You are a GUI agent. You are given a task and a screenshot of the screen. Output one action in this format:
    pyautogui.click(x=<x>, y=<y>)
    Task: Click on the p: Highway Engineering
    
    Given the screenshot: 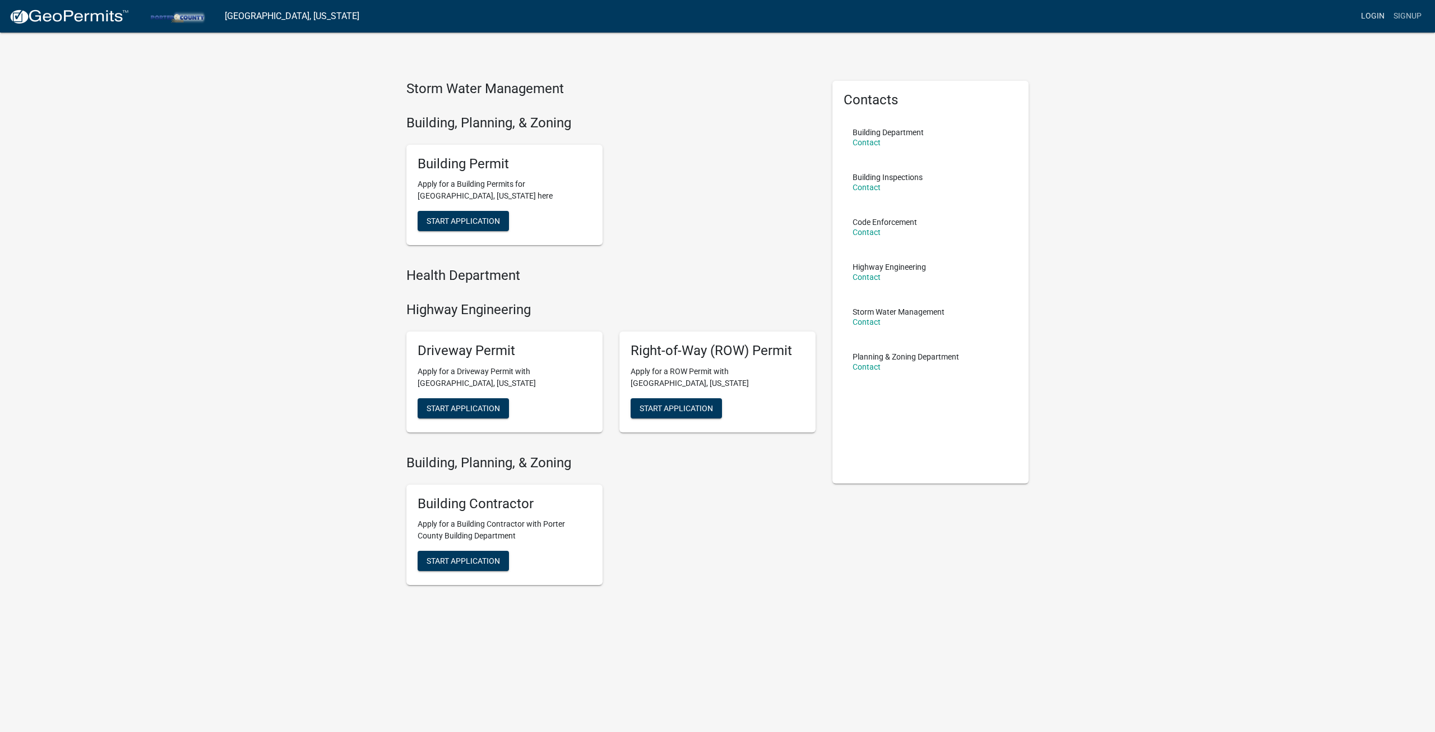 What is the action you would take?
    pyautogui.click(x=889, y=267)
    